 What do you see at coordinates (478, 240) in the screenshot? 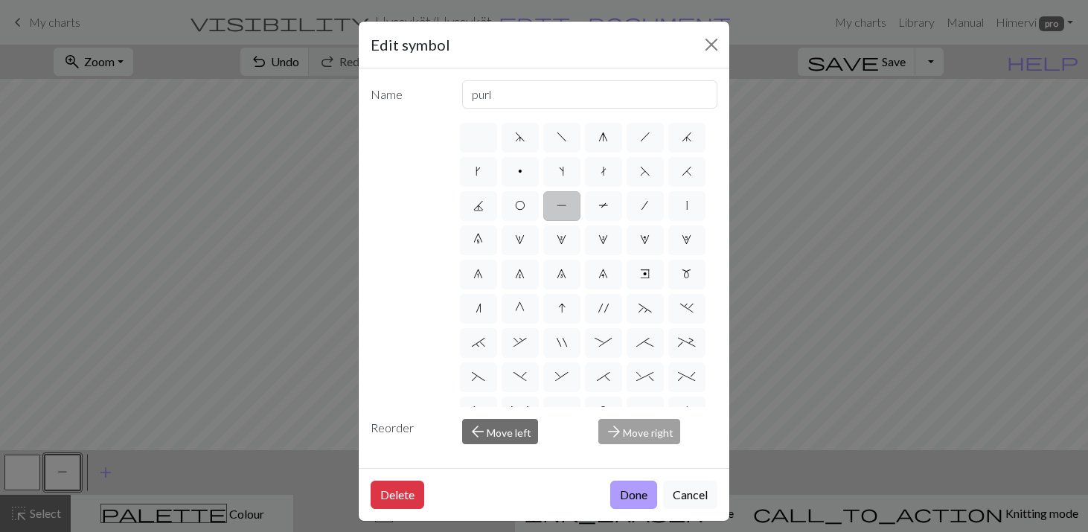
I see `span: 0` at bounding box center [478, 240].